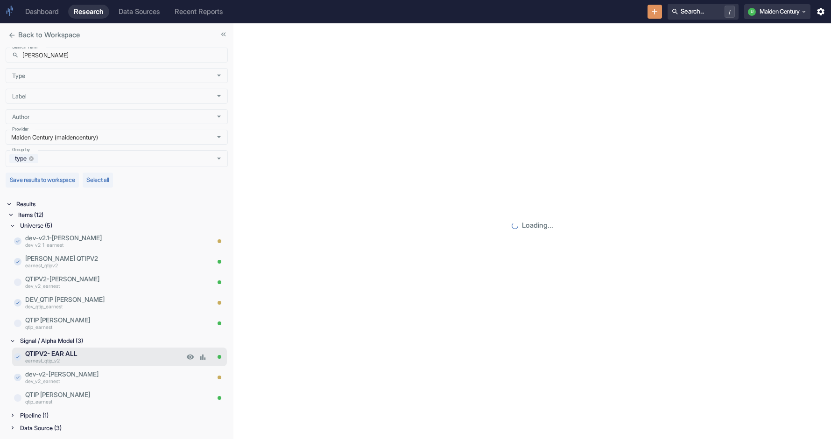 Image resolution: width=831 pixels, height=439 pixels. I want to click on div: Recent Reports, so click(198, 12).